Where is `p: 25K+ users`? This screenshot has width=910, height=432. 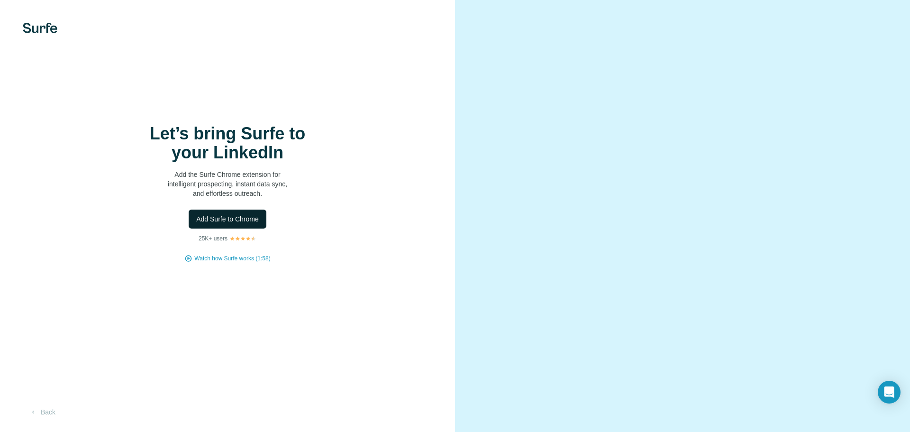
p: 25K+ users is located at coordinates (213, 238).